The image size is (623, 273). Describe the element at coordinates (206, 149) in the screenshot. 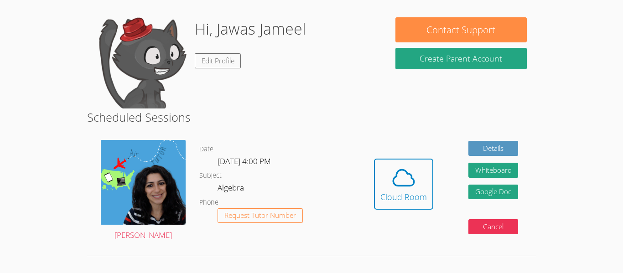

I see `dt: Date` at that location.